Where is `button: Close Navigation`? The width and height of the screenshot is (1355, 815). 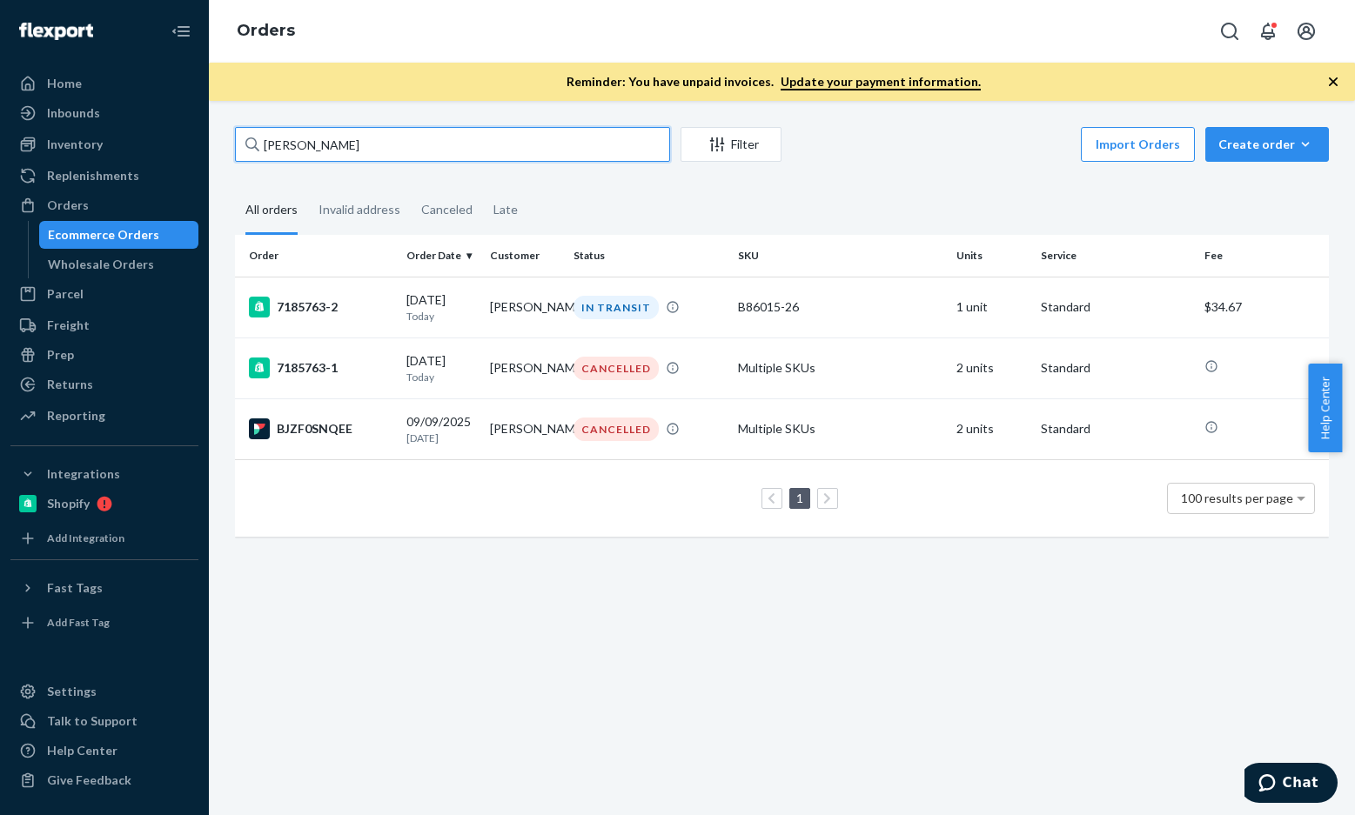 button: Close Navigation is located at coordinates (181, 31).